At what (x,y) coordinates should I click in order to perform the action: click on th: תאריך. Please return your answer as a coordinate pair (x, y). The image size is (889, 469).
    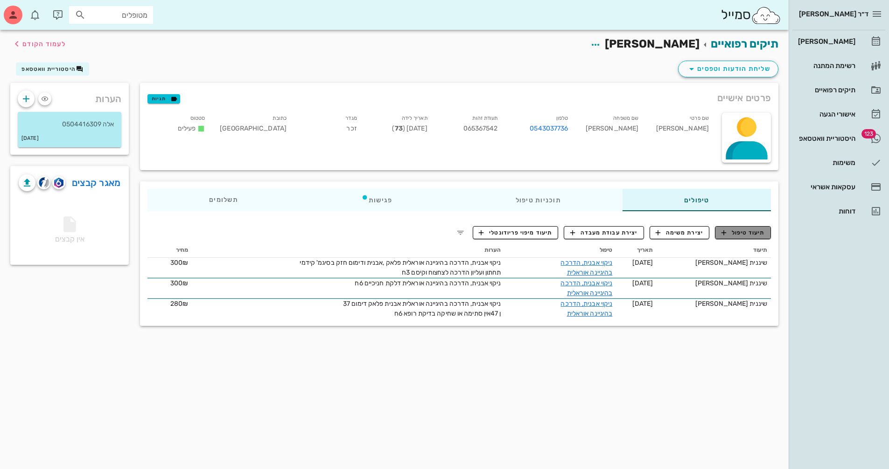
    Looking at the image, I should click on (636, 251).